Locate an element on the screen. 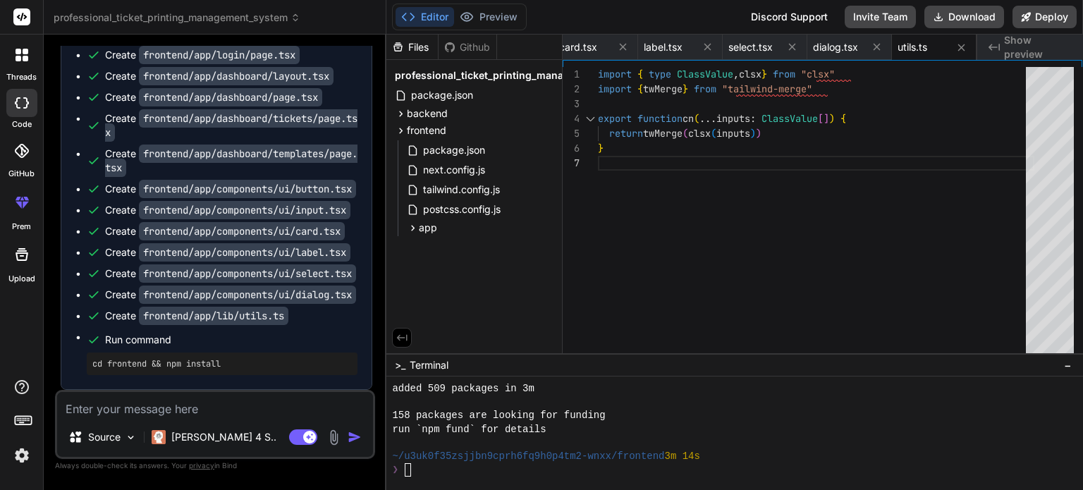 This screenshot has height=490, width=1083. div: 6 is located at coordinates (571, 148).